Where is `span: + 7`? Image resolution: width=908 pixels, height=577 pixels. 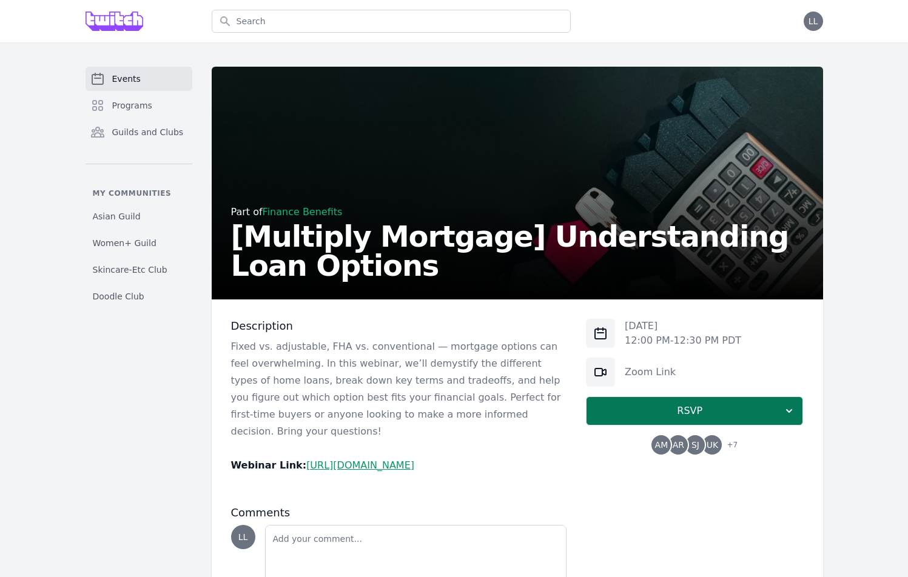
span: + 7 is located at coordinates (728, 446).